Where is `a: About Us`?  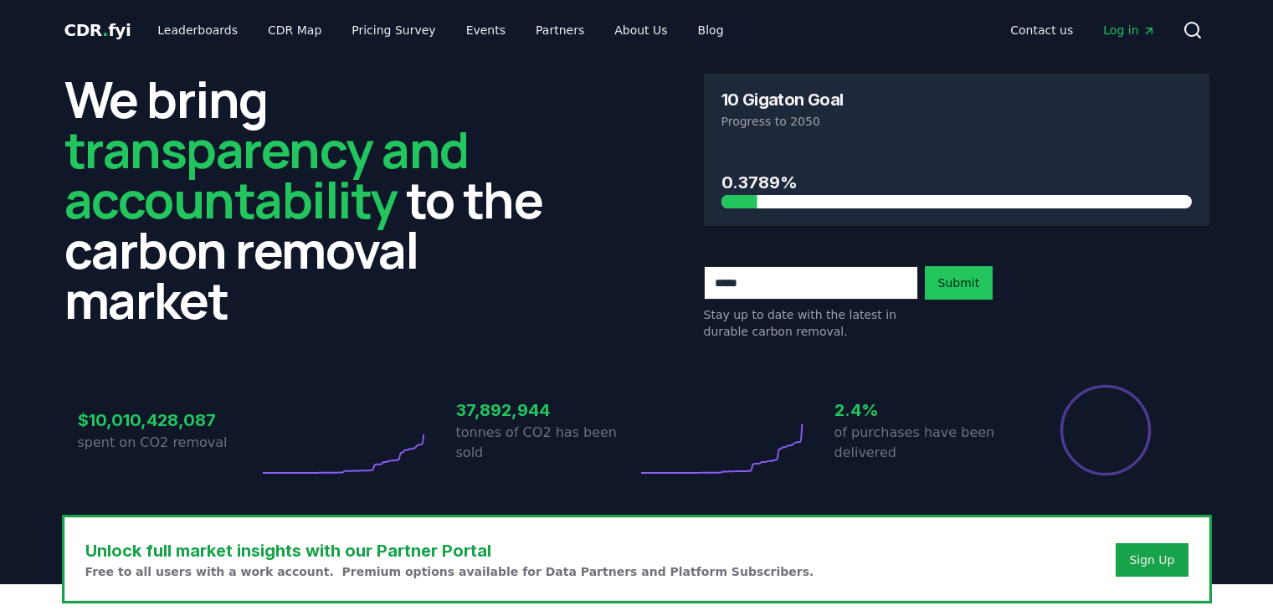
a: About Us is located at coordinates (640, 30).